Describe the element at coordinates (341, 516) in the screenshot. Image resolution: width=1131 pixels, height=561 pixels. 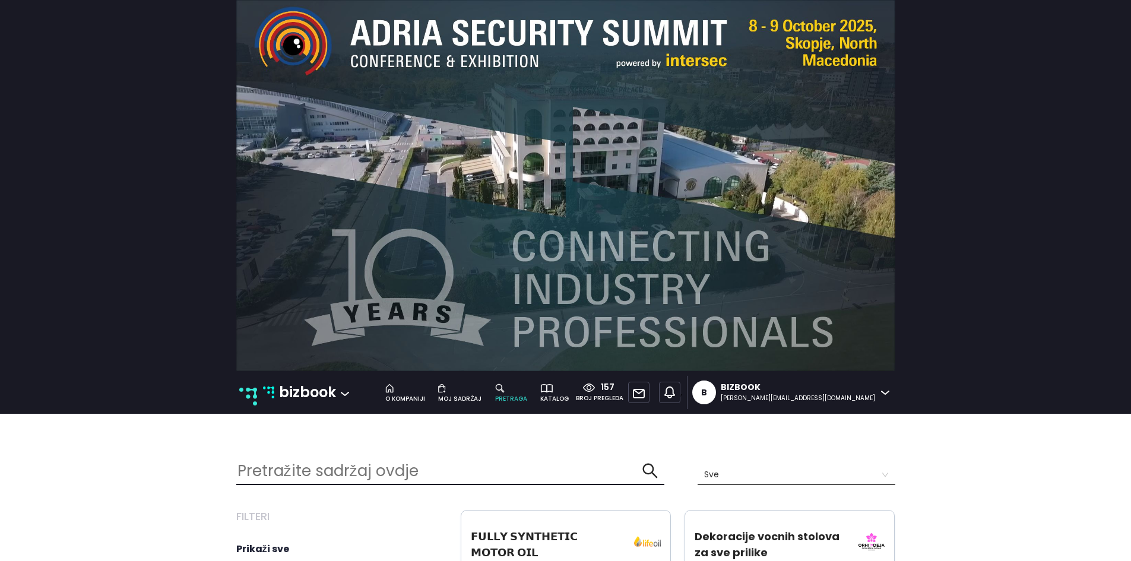
I see `h3: Filteri` at that location.